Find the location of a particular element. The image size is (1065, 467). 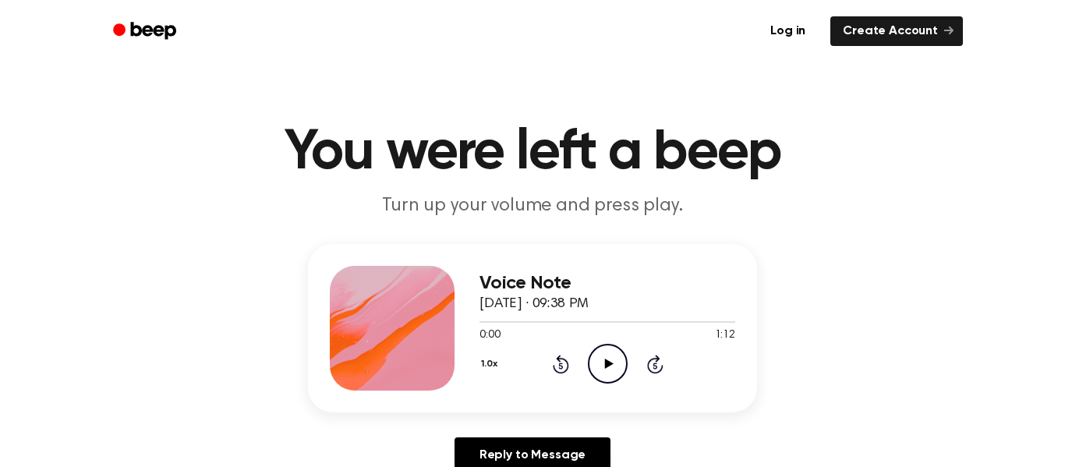

span: 1:12 is located at coordinates (725, 335).